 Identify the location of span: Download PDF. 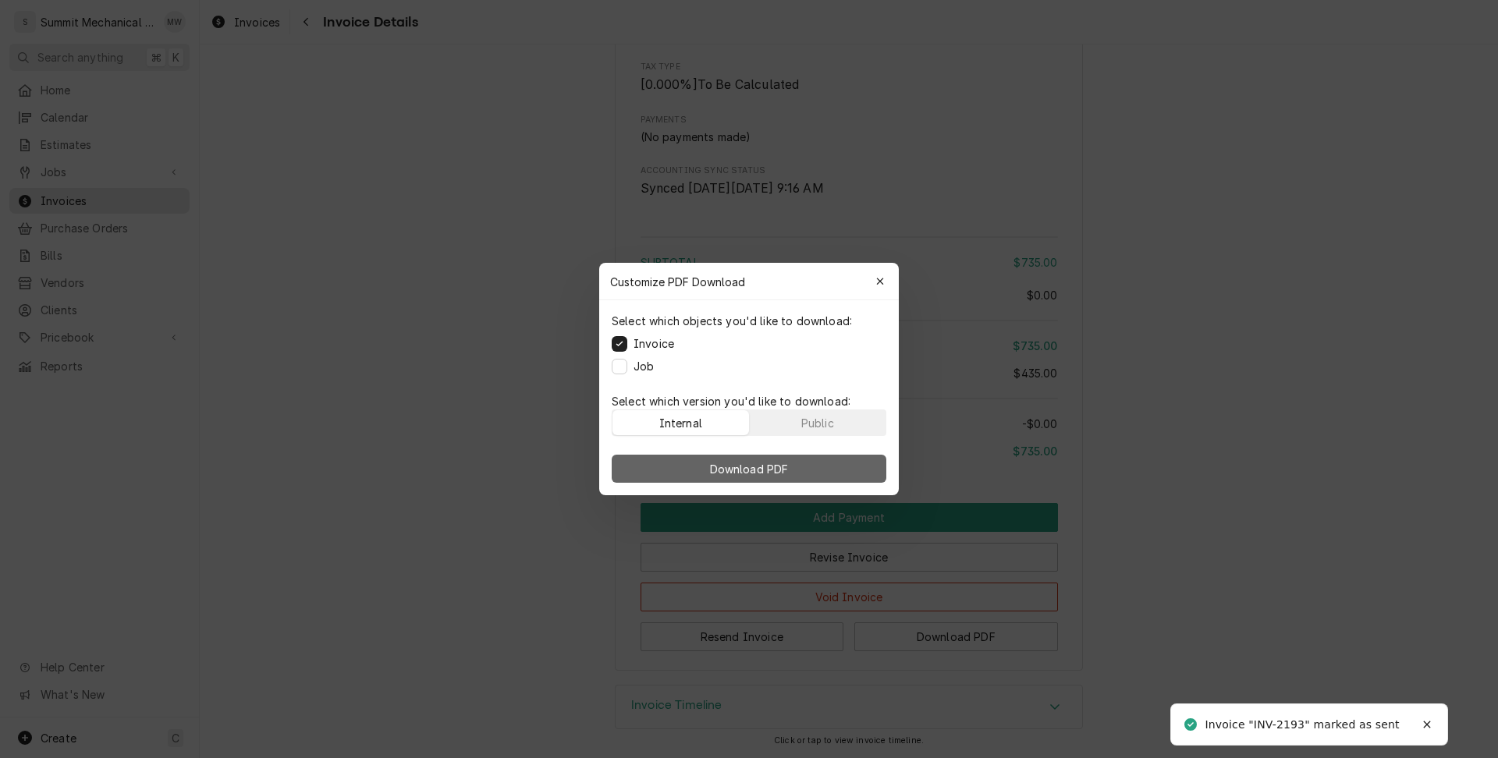
(749, 469).